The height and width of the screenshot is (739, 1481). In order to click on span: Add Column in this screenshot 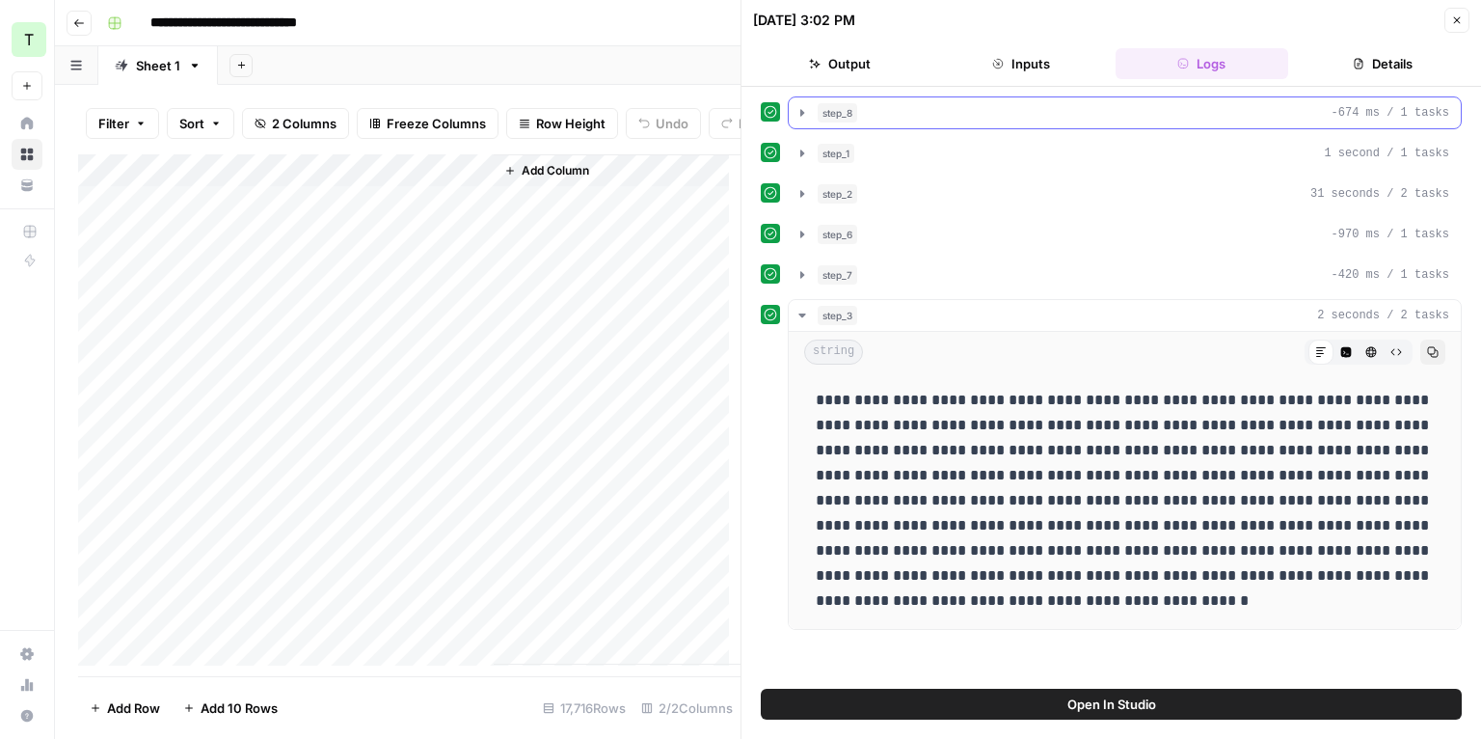, I will do `click(555, 171)`.